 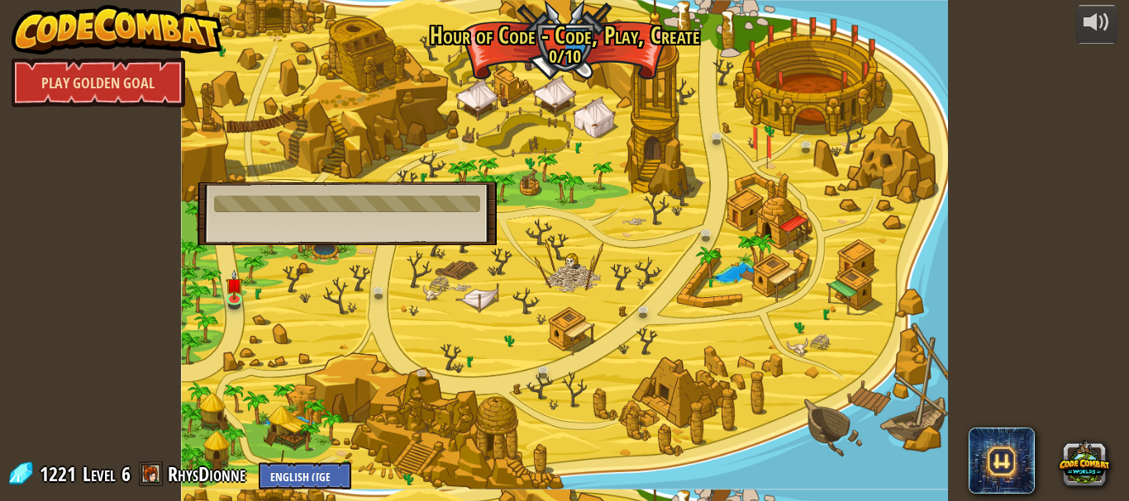 What do you see at coordinates (98, 83) in the screenshot?
I see `a: Play Golden Goal` at bounding box center [98, 83].